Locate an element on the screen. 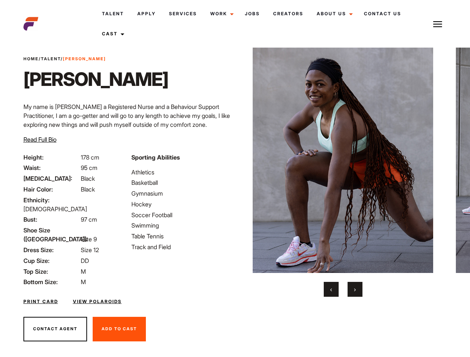 This screenshot has width=470, height=357. a: View Polaroids is located at coordinates (97, 302).